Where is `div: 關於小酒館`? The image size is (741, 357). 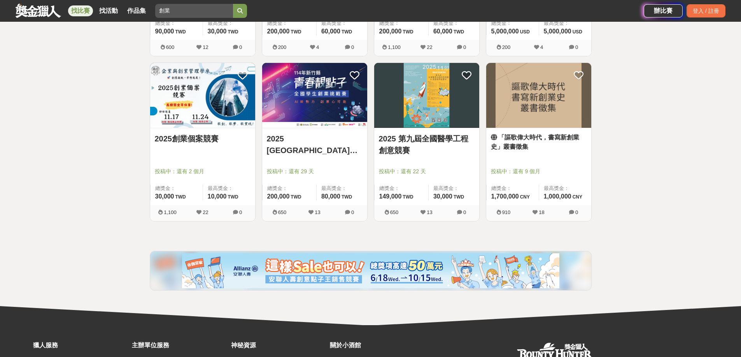 div: 關於小酒館 is located at coordinates (377, 346).